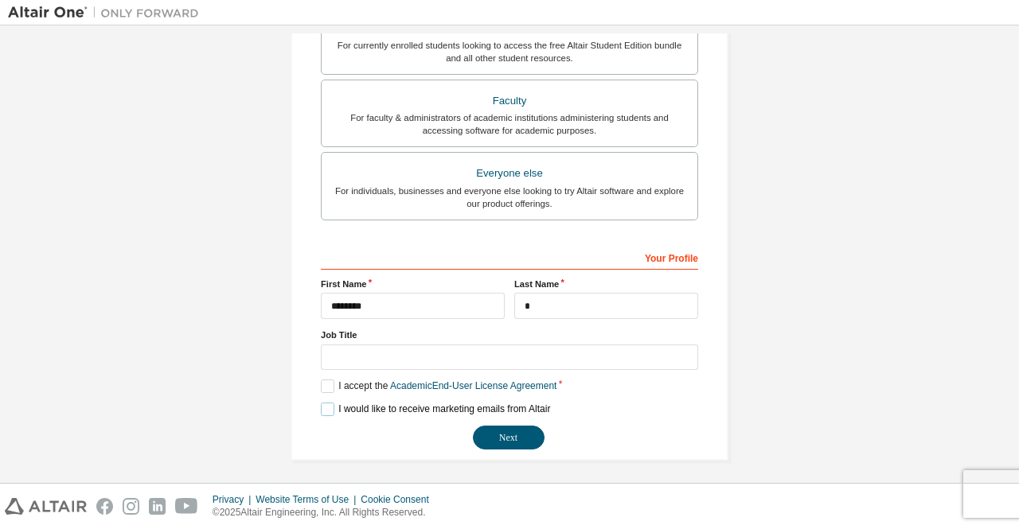  Describe the element at coordinates (439, 386) in the screenshot. I see `label: I accept the` at that location.